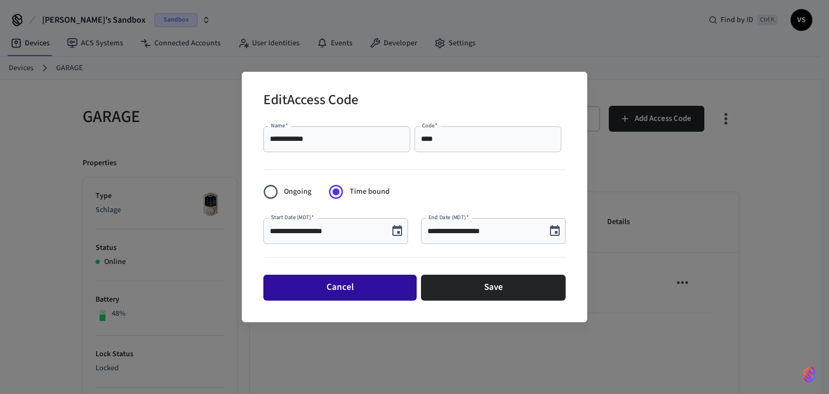  I want to click on label: Code, so click(430, 125).